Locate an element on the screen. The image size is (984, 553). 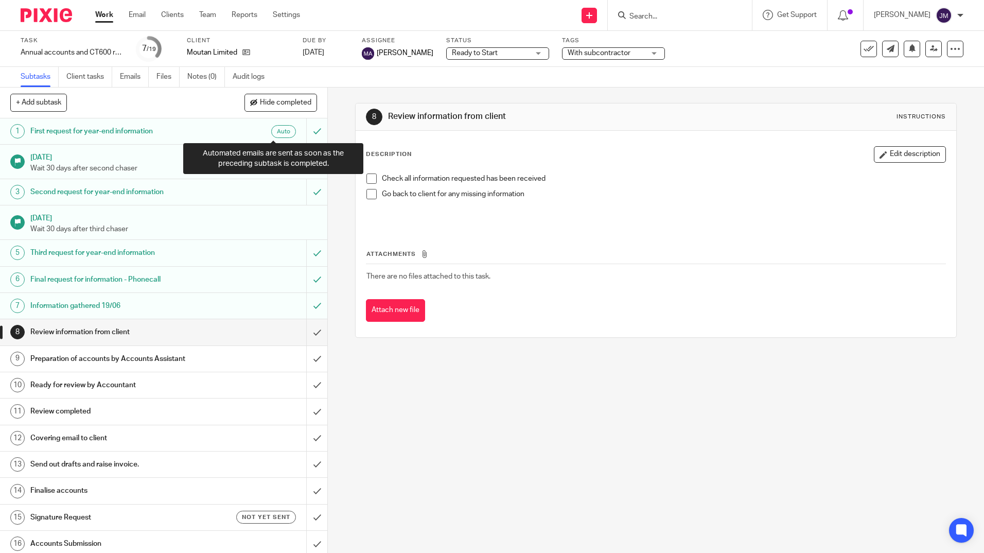
h1: First request for year-end information is located at coordinates (119, 131).